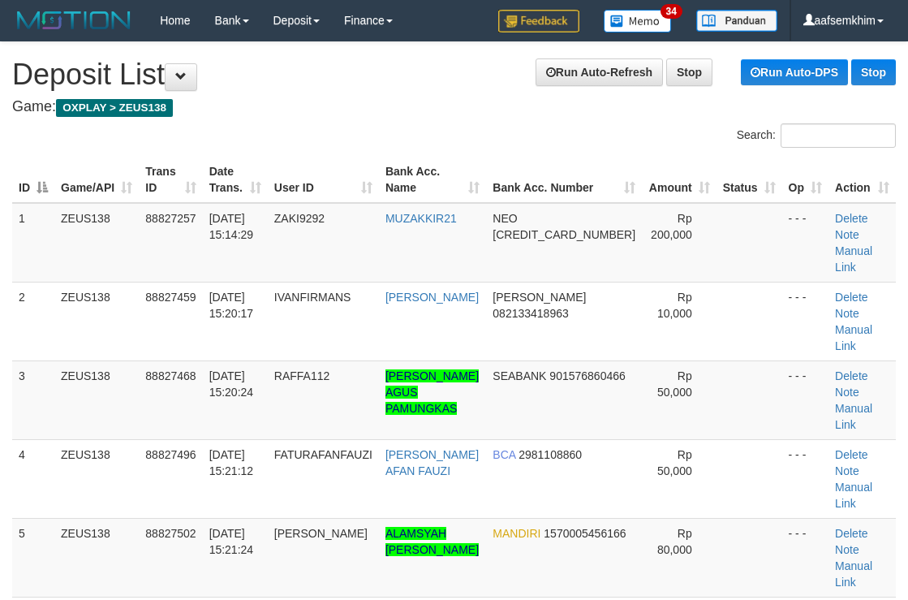 The height and width of the screenshot is (600, 908). Describe the element at coordinates (33, 399) in the screenshot. I see `td: 3` at that location.